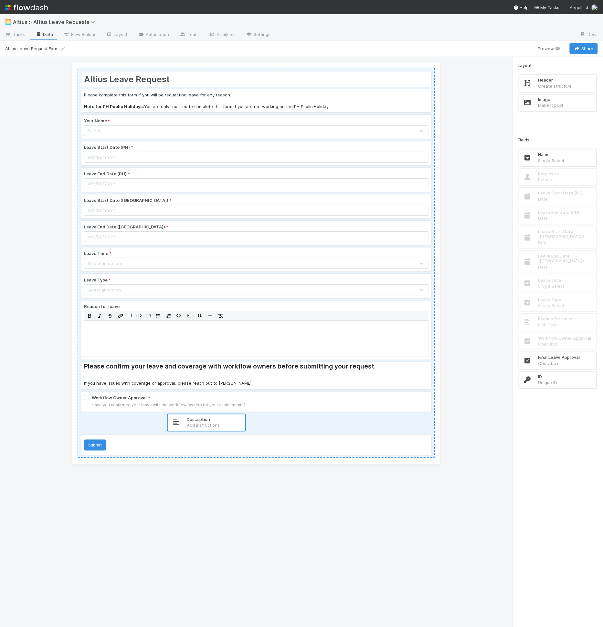 Image resolution: width=603 pixels, height=627 pixels. Describe the element at coordinates (567, 212) in the screenshot. I see `h2: Leave End Date (PH)` at that location.